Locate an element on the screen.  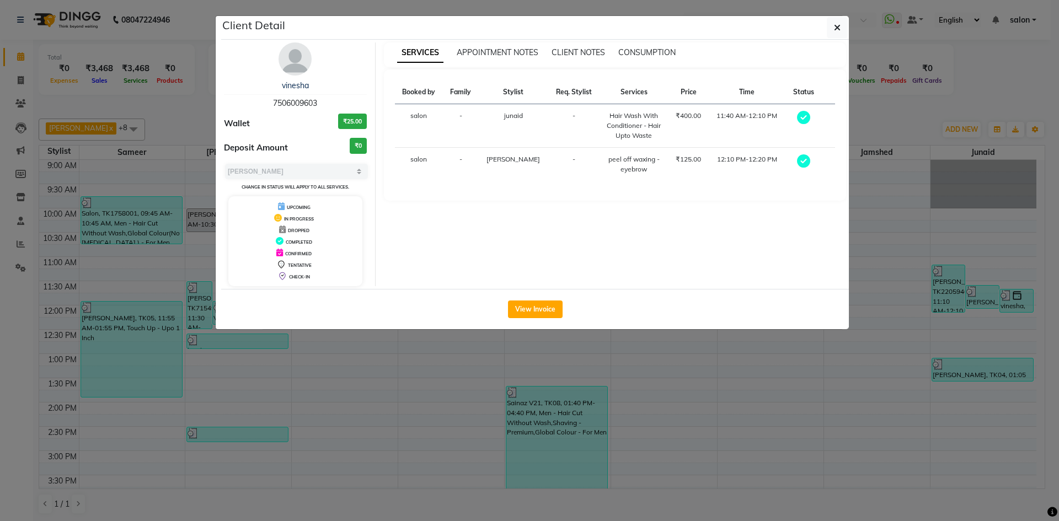
span: CONSUMPTION is located at coordinates (647, 52).